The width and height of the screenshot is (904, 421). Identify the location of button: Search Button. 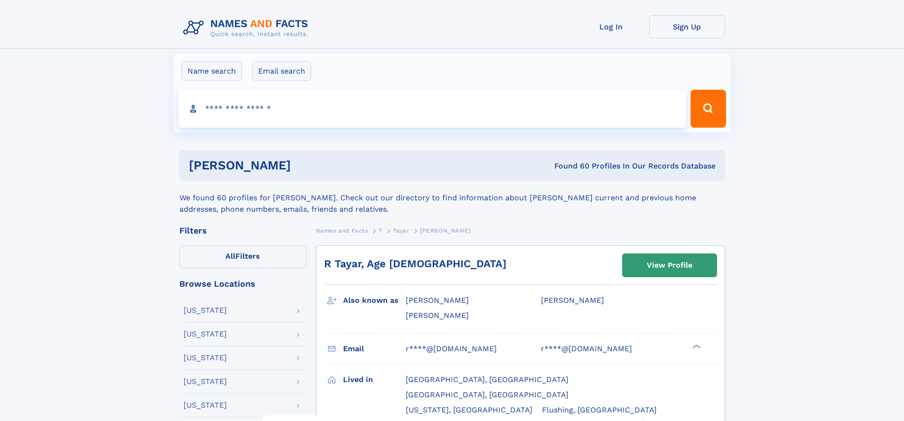
(708, 109).